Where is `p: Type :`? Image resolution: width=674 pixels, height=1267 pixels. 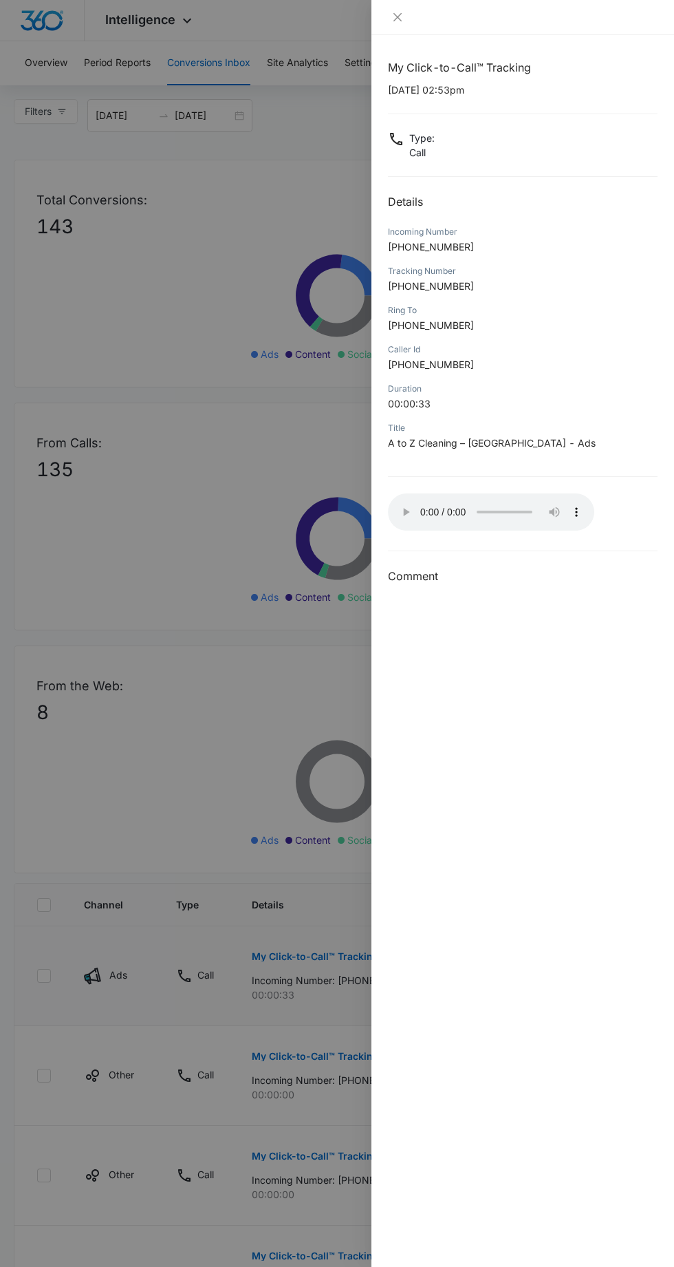
p: Type : is located at coordinates (422, 138).